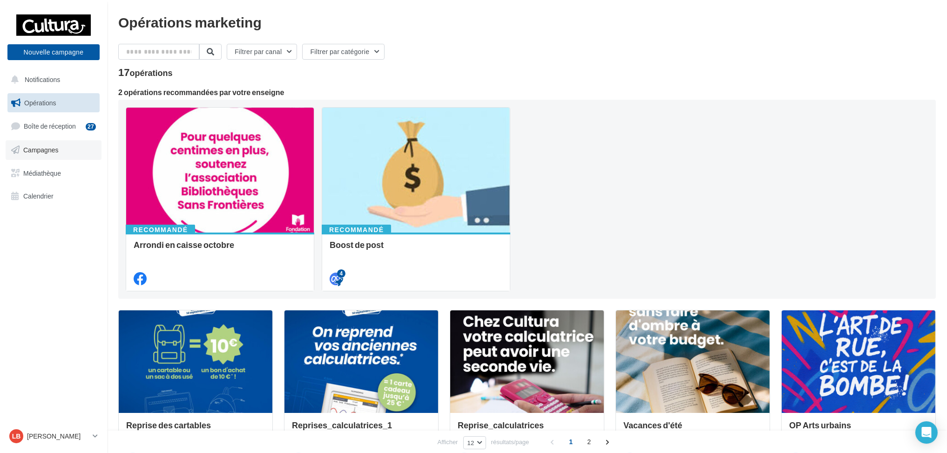 This screenshot has width=947, height=453. I want to click on span: Calendrier, so click(38, 196).